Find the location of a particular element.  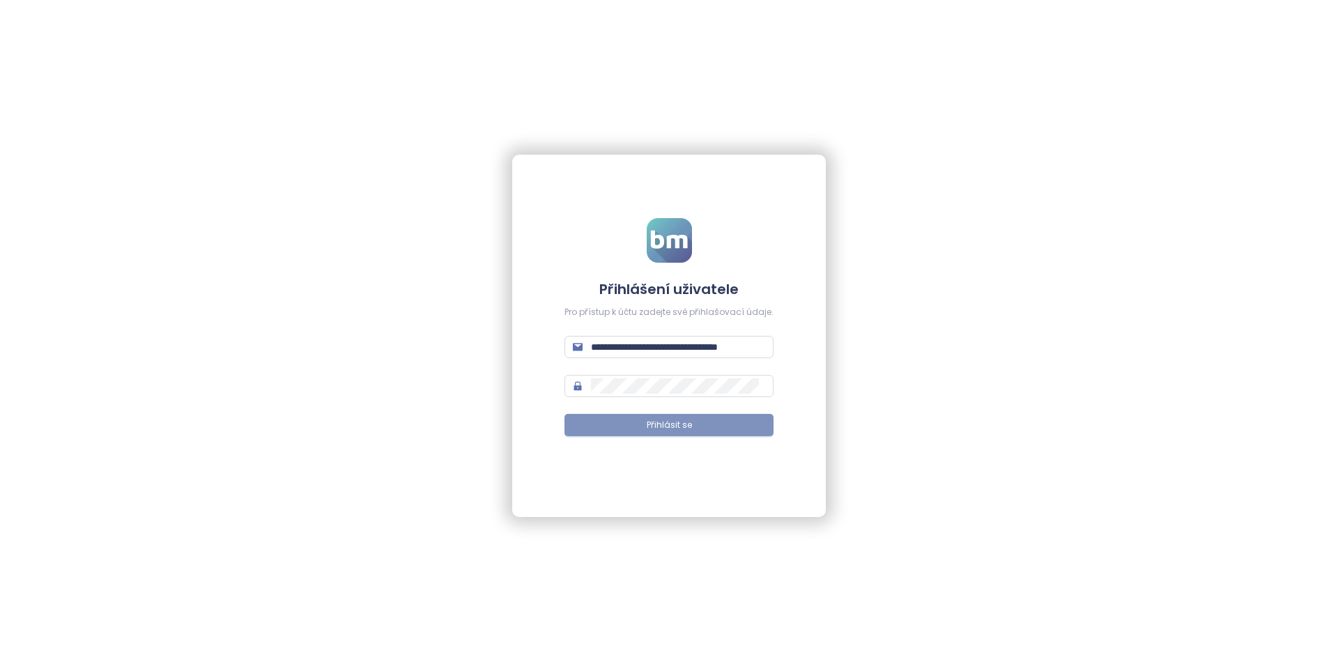

button: Přihlásit se is located at coordinates (669, 425).